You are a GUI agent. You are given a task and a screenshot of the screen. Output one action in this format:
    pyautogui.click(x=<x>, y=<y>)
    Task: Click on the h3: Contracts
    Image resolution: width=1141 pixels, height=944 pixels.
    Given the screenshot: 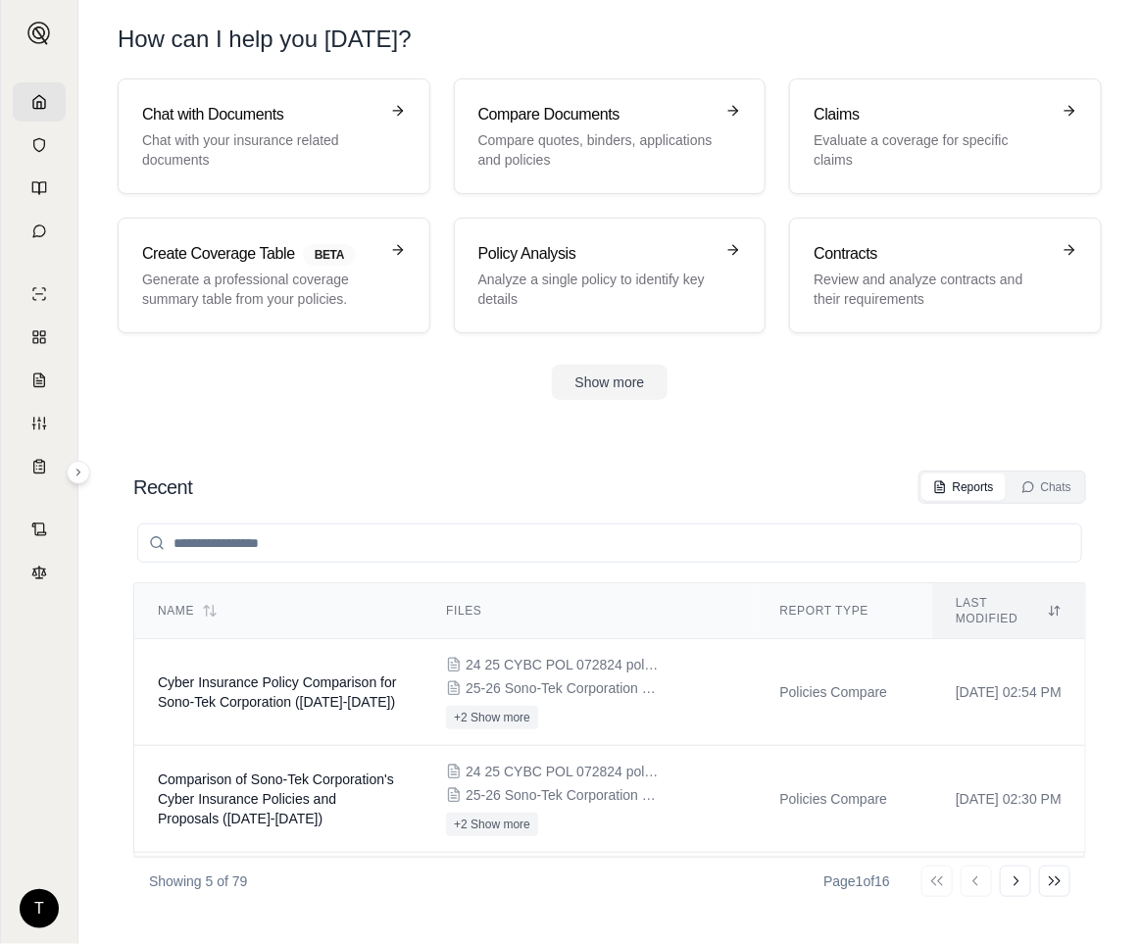 What is the action you would take?
    pyautogui.click(x=931, y=254)
    